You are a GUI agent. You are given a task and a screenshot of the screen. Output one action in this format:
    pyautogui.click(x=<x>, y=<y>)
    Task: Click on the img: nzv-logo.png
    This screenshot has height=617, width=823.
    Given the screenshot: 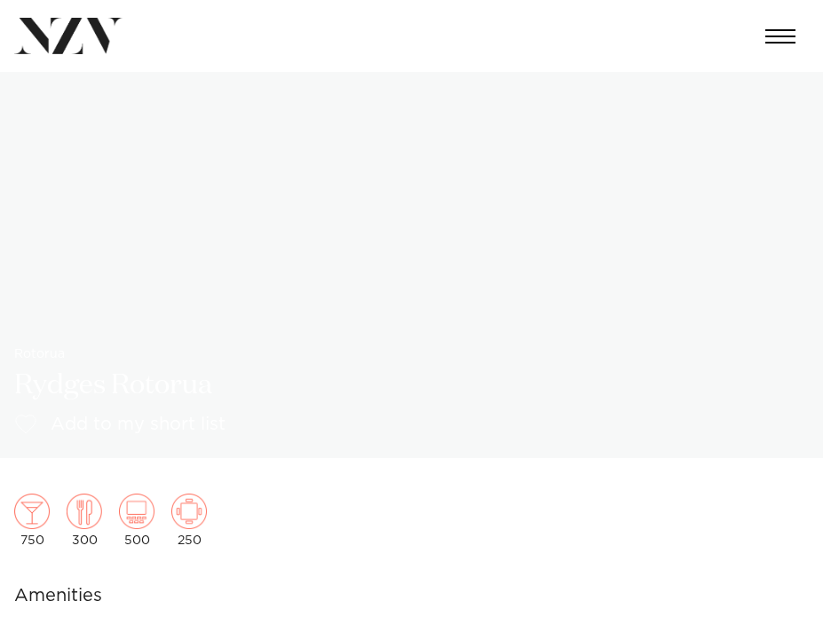 What is the action you would take?
    pyautogui.click(x=68, y=36)
    